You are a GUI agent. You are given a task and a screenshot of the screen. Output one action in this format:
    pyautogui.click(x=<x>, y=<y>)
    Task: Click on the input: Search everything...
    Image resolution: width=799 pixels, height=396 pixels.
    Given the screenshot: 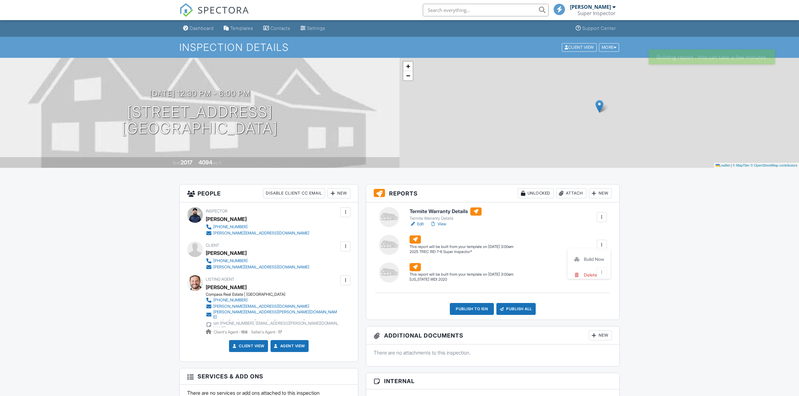 What is the action you would take?
    pyautogui.click(x=485, y=10)
    